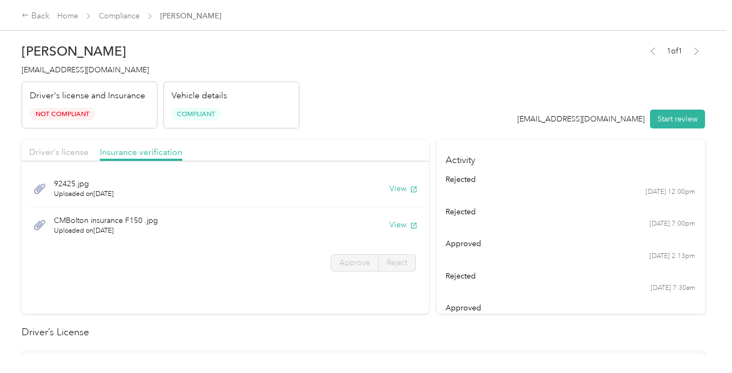 Image resolution: width=732 pixels, height=373 pixels. Describe the element at coordinates (36, 16) in the screenshot. I see `div: Back` at that location.